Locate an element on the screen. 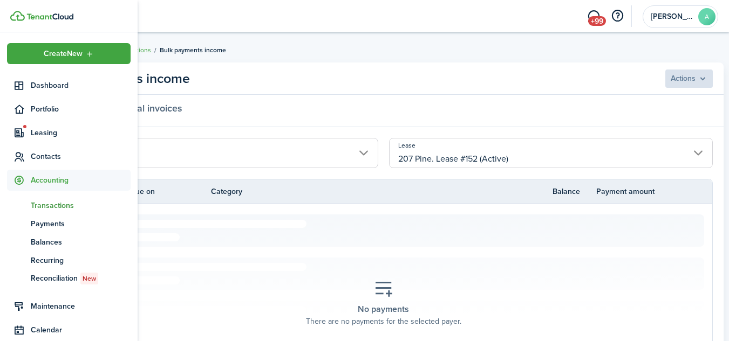 The width and height of the screenshot is (729, 341). a: Balances is located at coordinates (69, 242).